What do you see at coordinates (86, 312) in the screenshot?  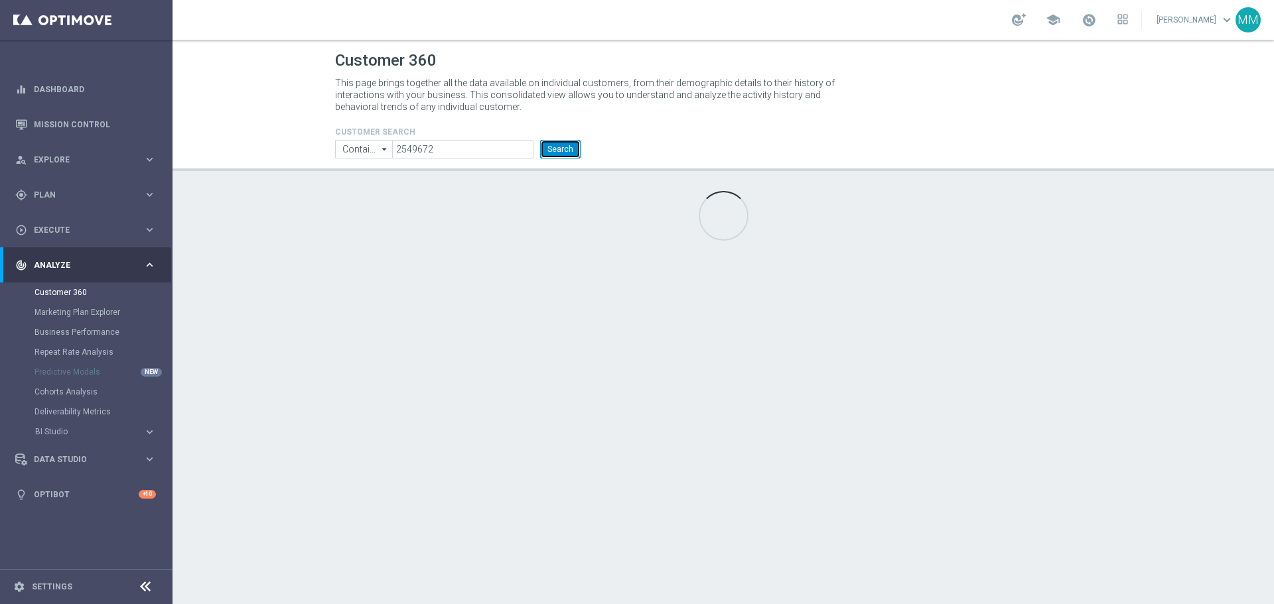 I see `a: Marketing Plan Explorer` at bounding box center [86, 312].